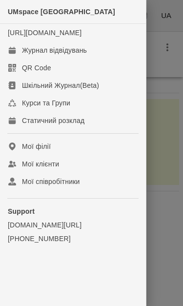 The width and height of the screenshot is (183, 306). I want to click on p: Support, so click(73, 211).